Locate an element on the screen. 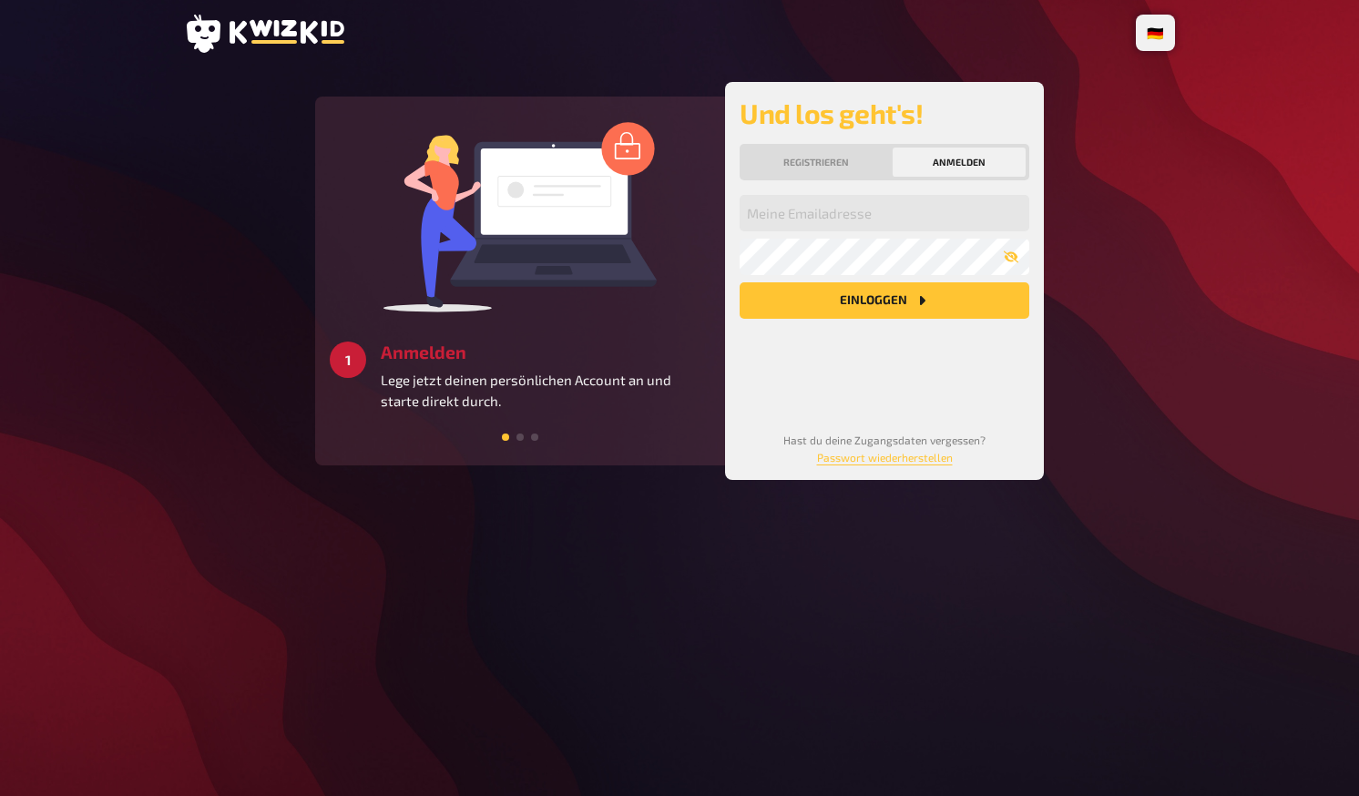  div: 1 is located at coordinates (348, 360).